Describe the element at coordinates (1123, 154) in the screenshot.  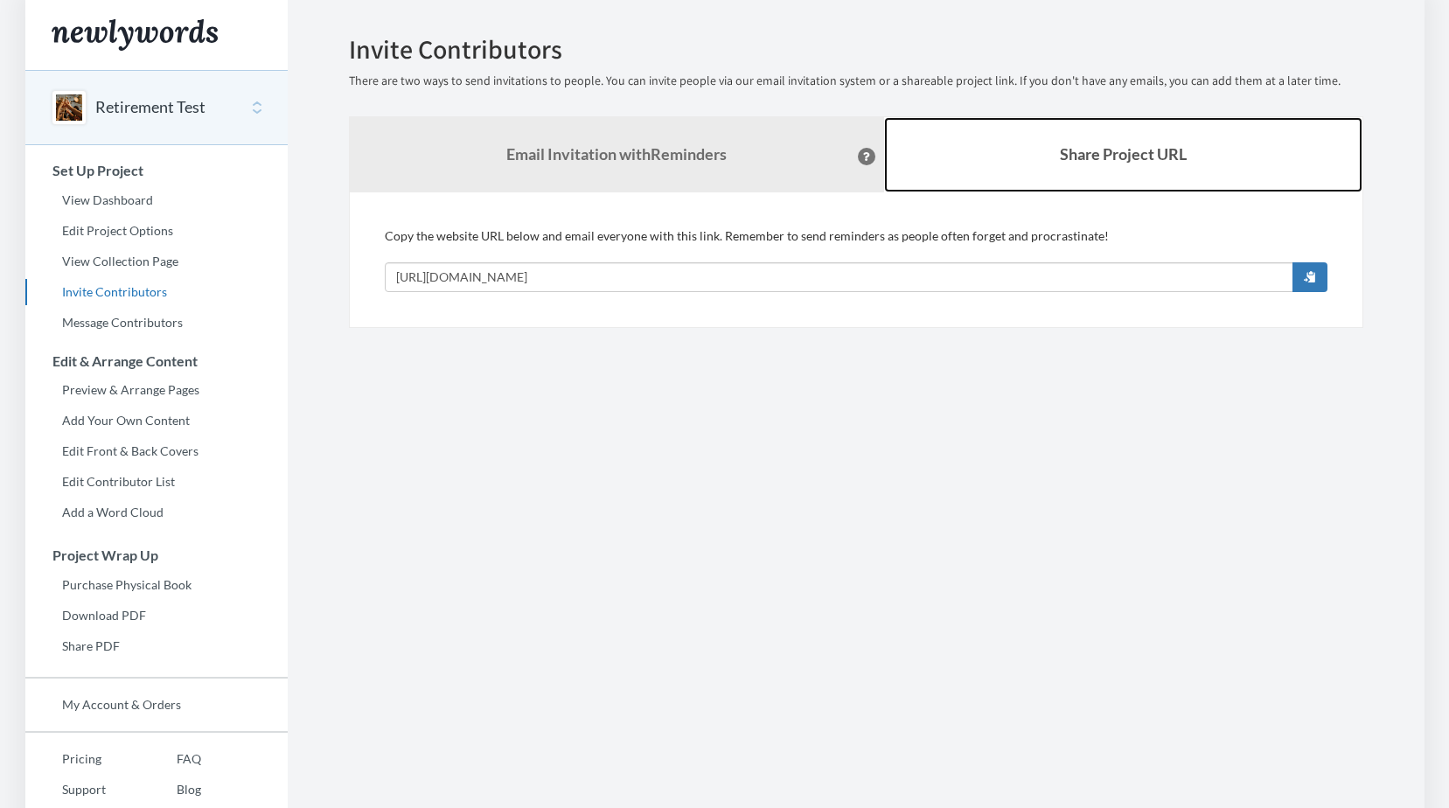
I see `b: Share Project URL` at that location.